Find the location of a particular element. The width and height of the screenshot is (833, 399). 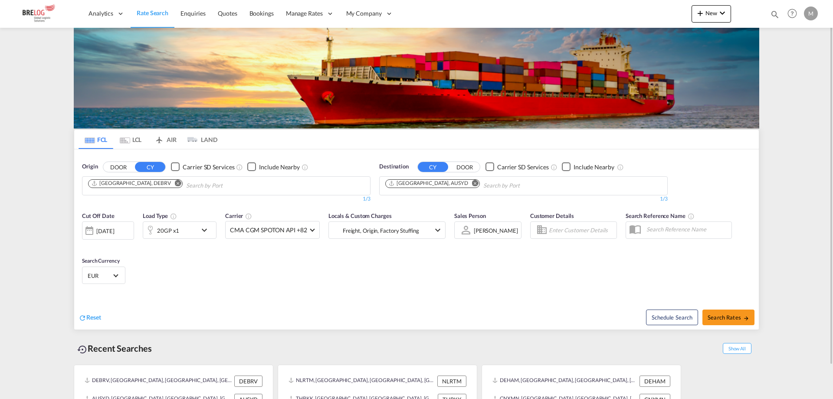

div: NLRTM is located at coordinates (451, 381).